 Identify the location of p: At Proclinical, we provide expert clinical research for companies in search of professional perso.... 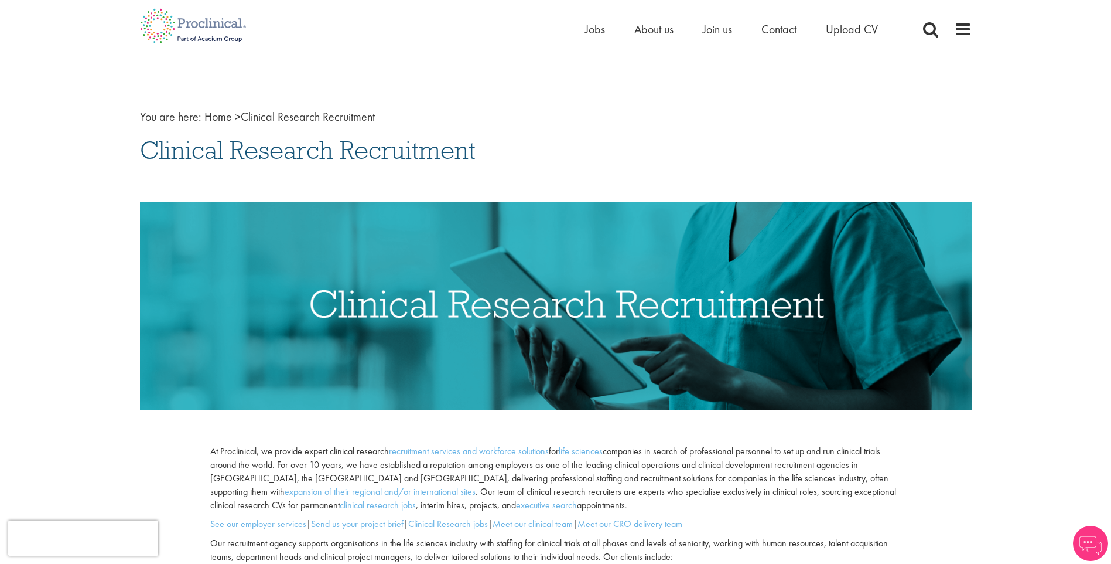
(555, 478).